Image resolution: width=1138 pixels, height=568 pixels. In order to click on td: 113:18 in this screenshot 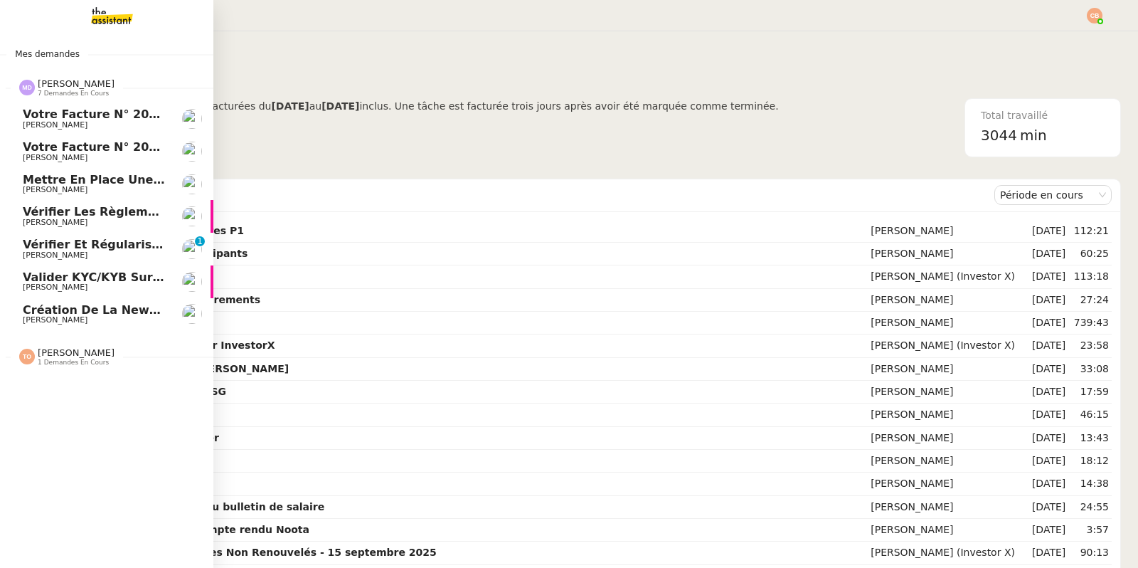, I will do `click(1090, 277)`.